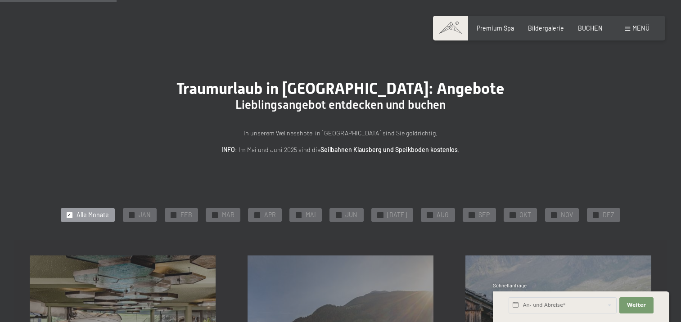  What do you see at coordinates (546, 28) in the screenshot?
I see `a: Bildergalerie` at bounding box center [546, 28].